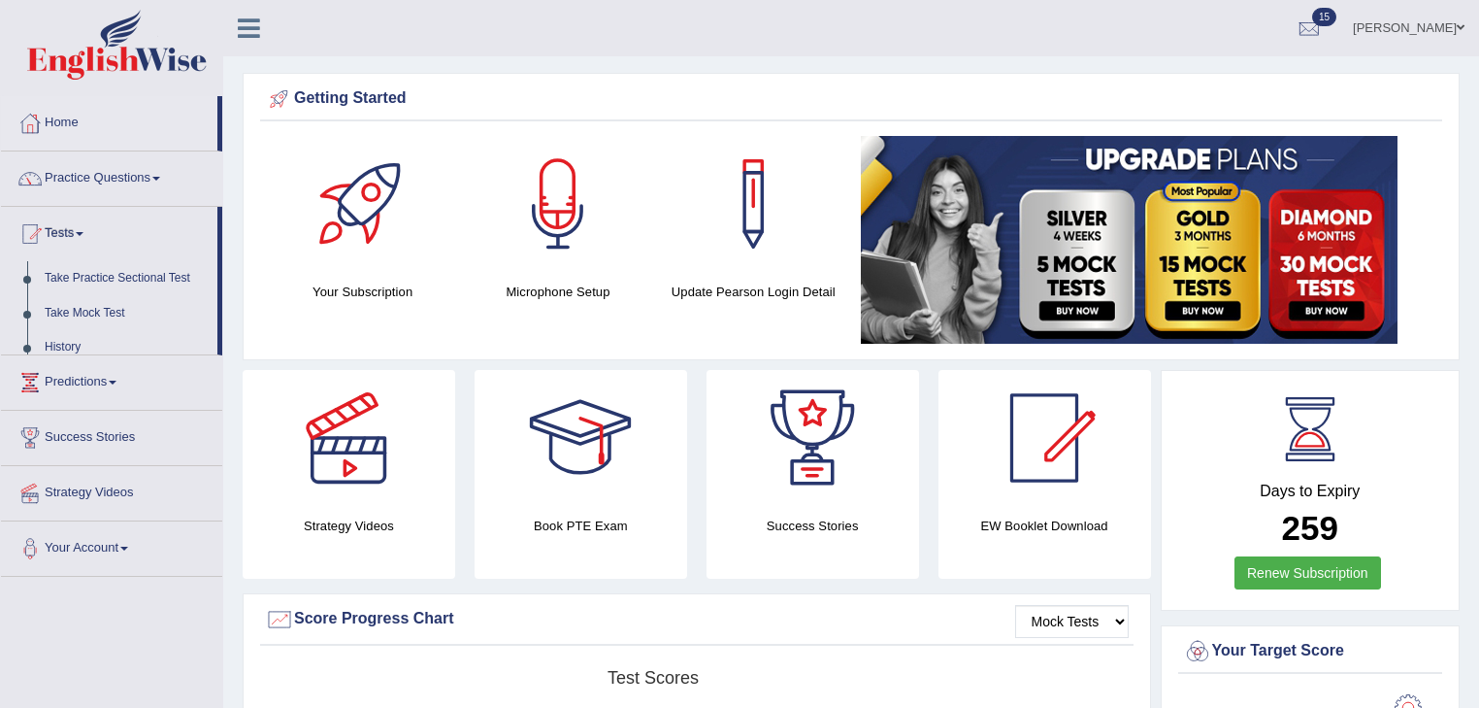 This screenshot has width=1479, height=708. Describe the element at coordinates (851, 99) in the screenshot. I see `div: Getting Started` at that location.